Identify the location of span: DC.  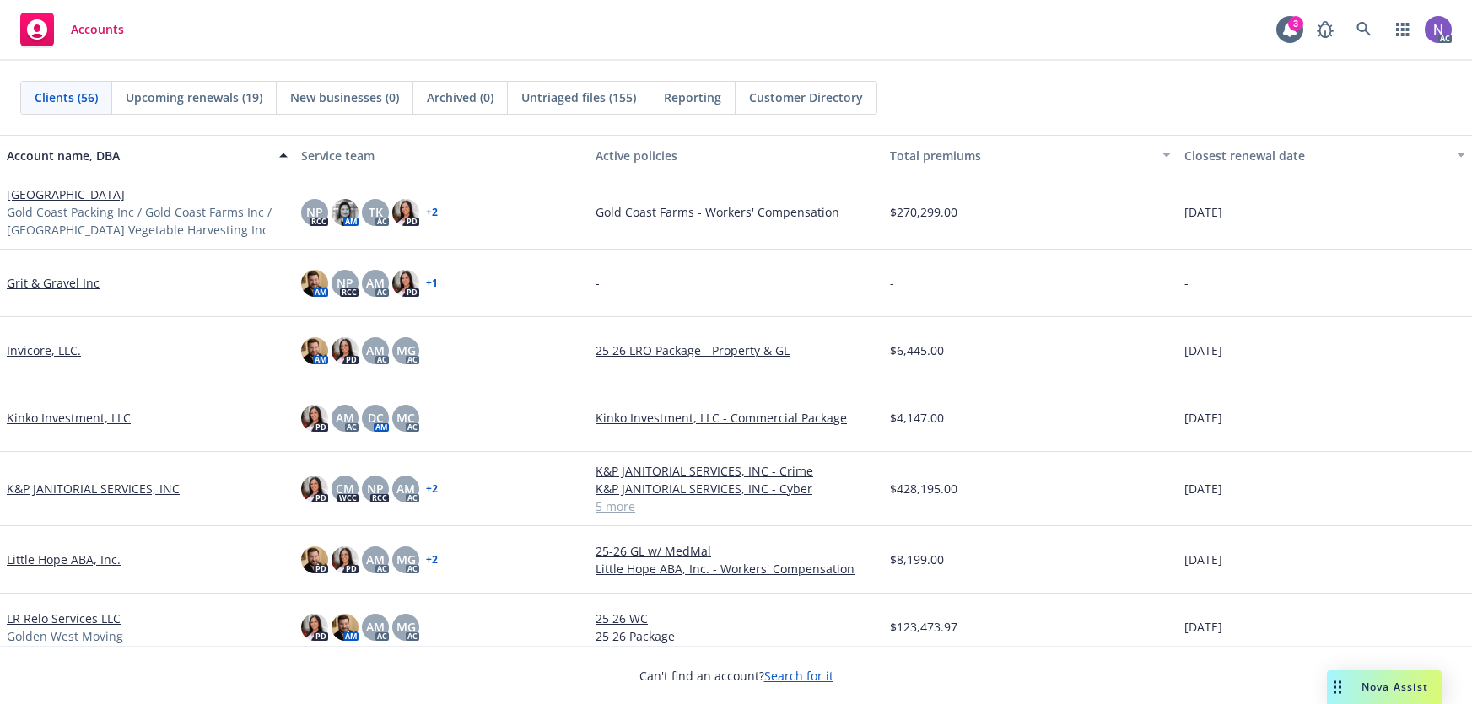
(375, 418).